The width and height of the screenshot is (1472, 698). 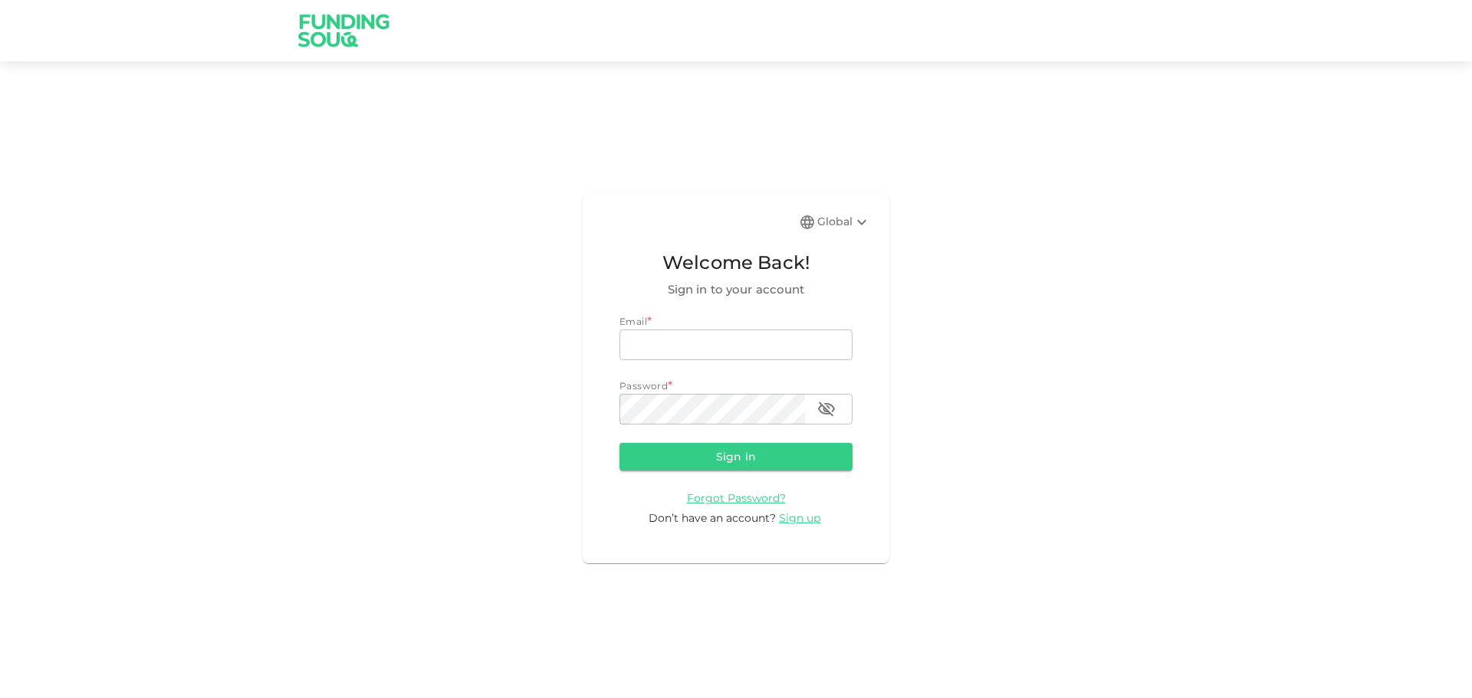 I want to click on span: Email, so click(x=633, y=321).